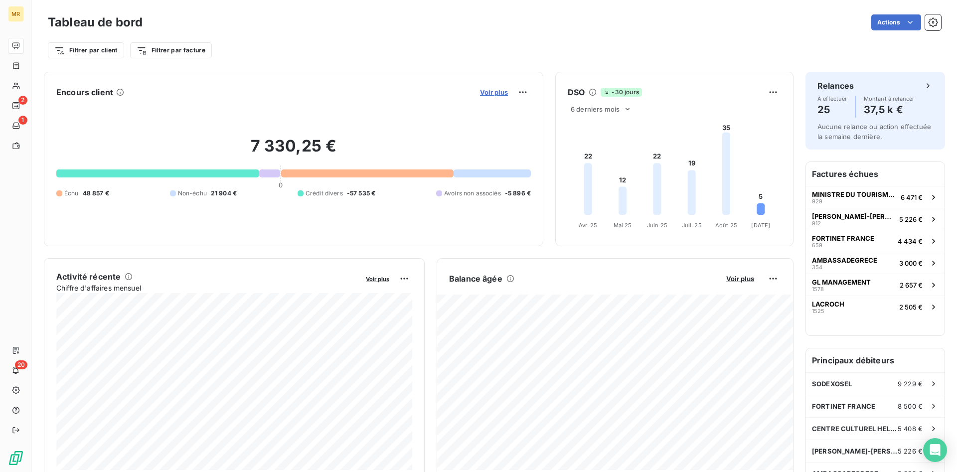  Describe the element at coordinates (818, 311) in the screenshot. I see `span: 1525` at that location.